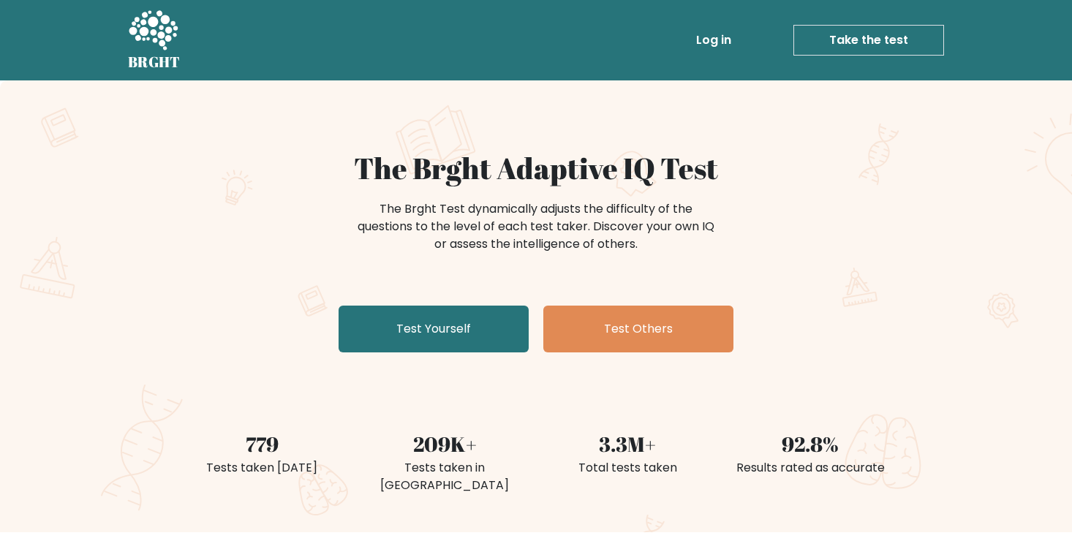 This screenshot has height=541, width=1072. I want to click on a: Take the test, so click(868, 40).